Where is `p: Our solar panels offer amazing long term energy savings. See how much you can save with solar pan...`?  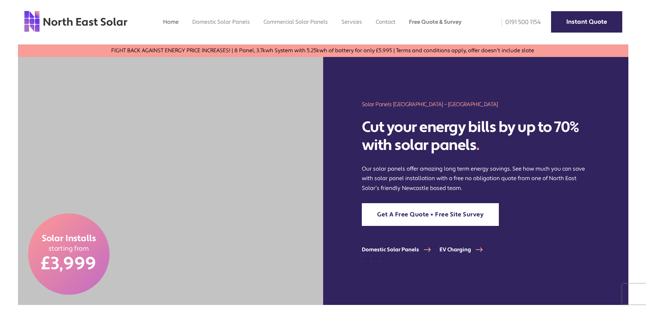 p: Our solar panels offer amazing long term energy savings. See how much you can save with solar pan... is located at coordinates (475, 178).